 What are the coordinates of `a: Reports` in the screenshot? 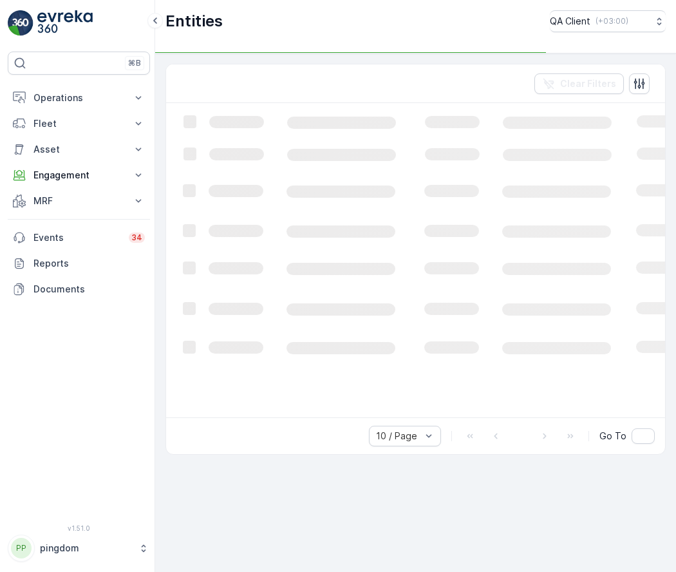 It's located at (79, 263).